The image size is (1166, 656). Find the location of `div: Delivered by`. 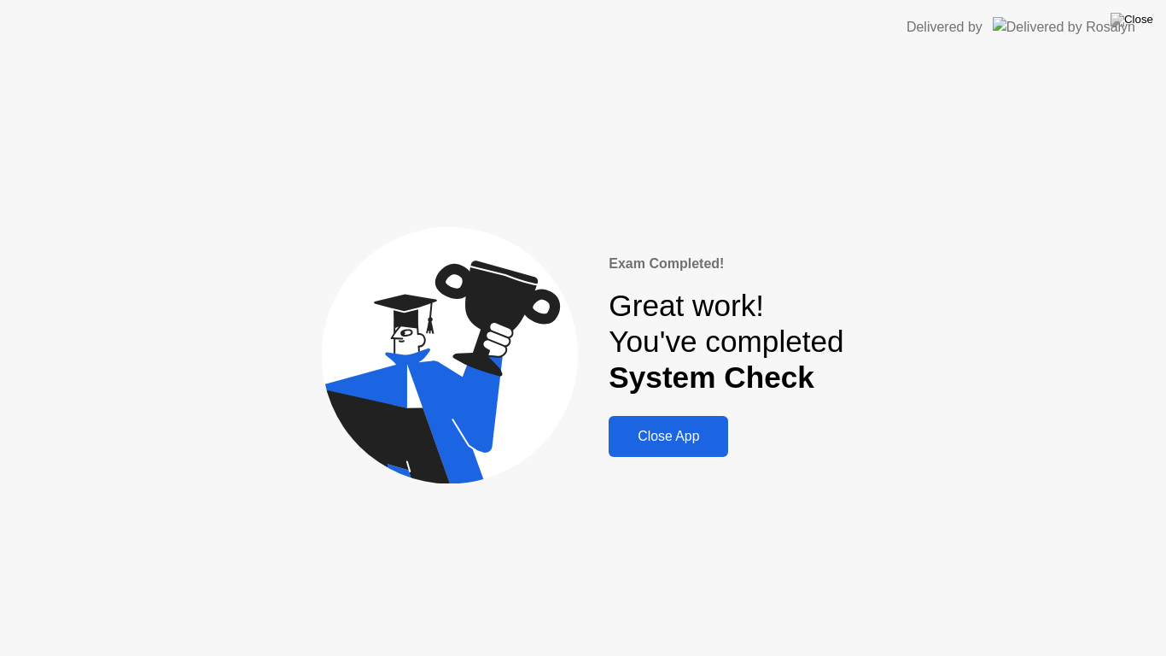

div: Delivered by is located at coordinates (944, 27).